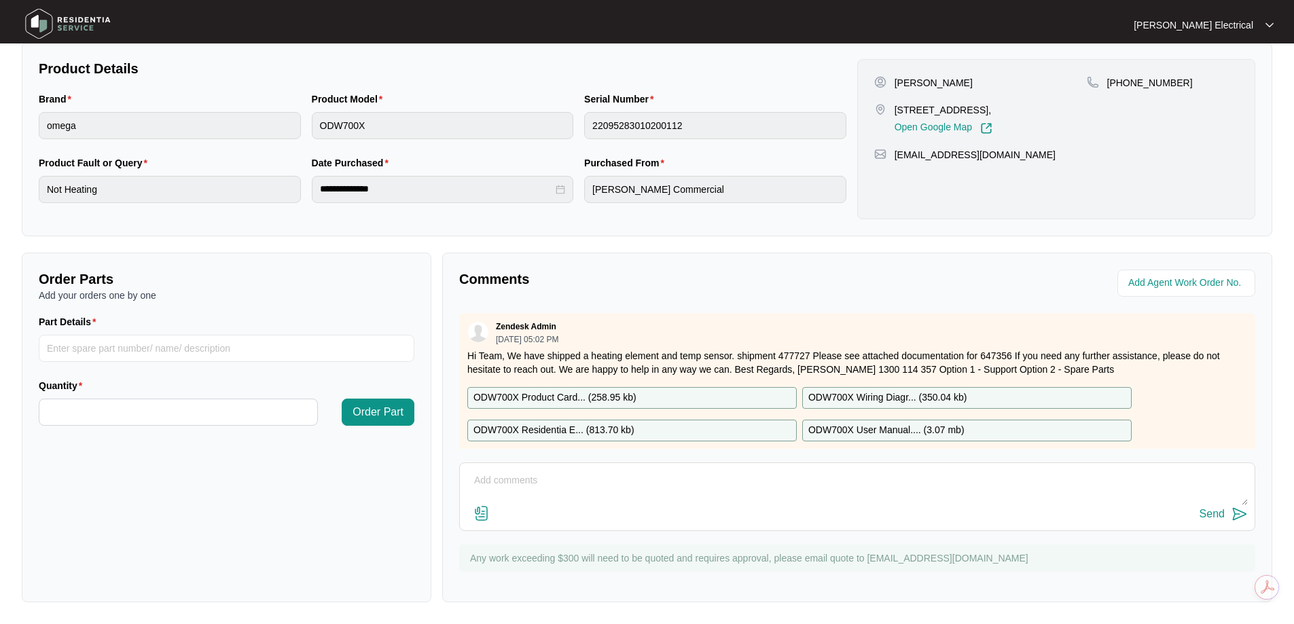 This screenshot has width=1294, height=624. What do you see at coordinates (70, 322) in the screenshot?
I see `label: Part Details` at bounding box center [70, 322].